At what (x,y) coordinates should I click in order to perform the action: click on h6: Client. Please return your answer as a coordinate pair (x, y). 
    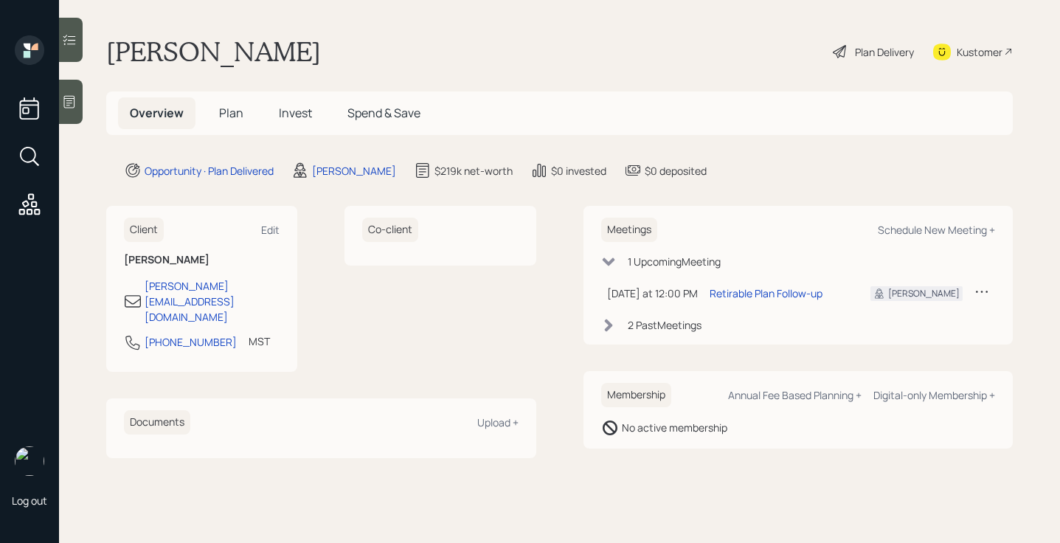
    Looking at the image, I should click on (144, 229).